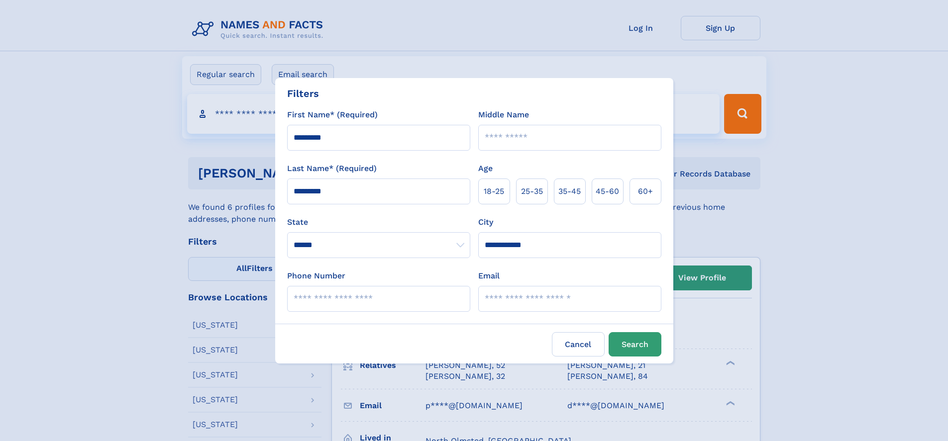  I want to click on label: First Name* (Required), so click(332, 115).